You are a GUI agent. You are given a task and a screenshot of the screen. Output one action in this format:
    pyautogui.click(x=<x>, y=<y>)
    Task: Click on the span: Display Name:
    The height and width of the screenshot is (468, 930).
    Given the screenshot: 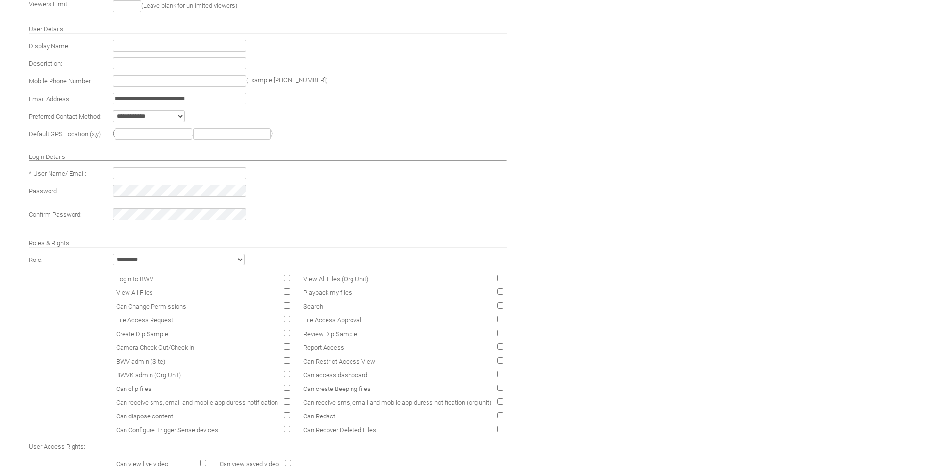 What is the action you would take?
    pyautogui.click(x=49, y=46)
    